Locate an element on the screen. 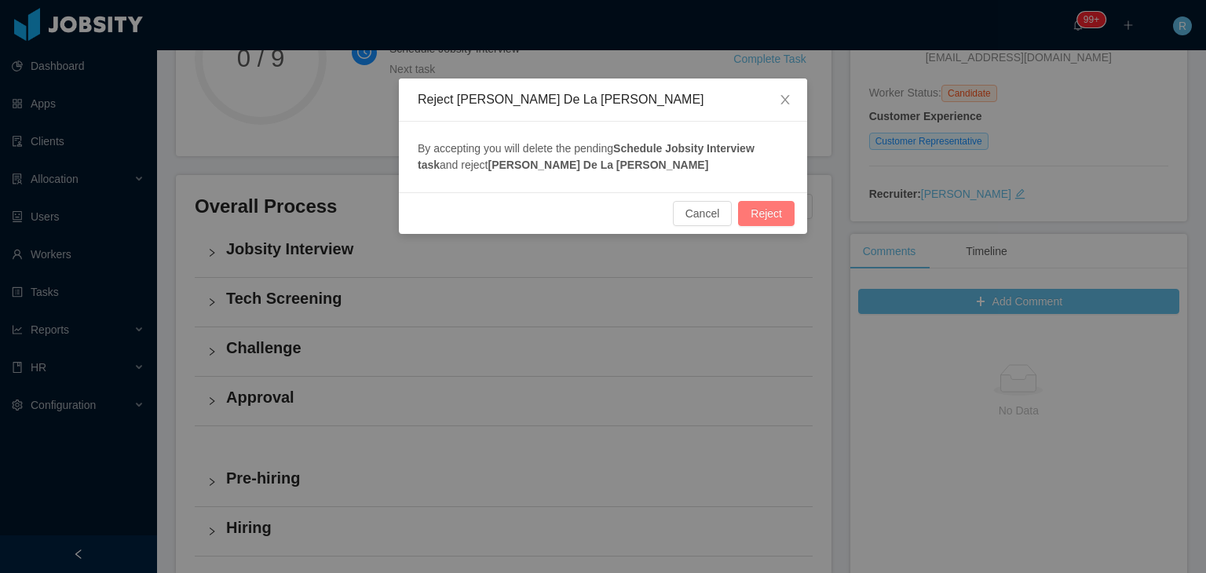  strong: Schedule Jobsity Interview task is located at coordinates (586, 156).